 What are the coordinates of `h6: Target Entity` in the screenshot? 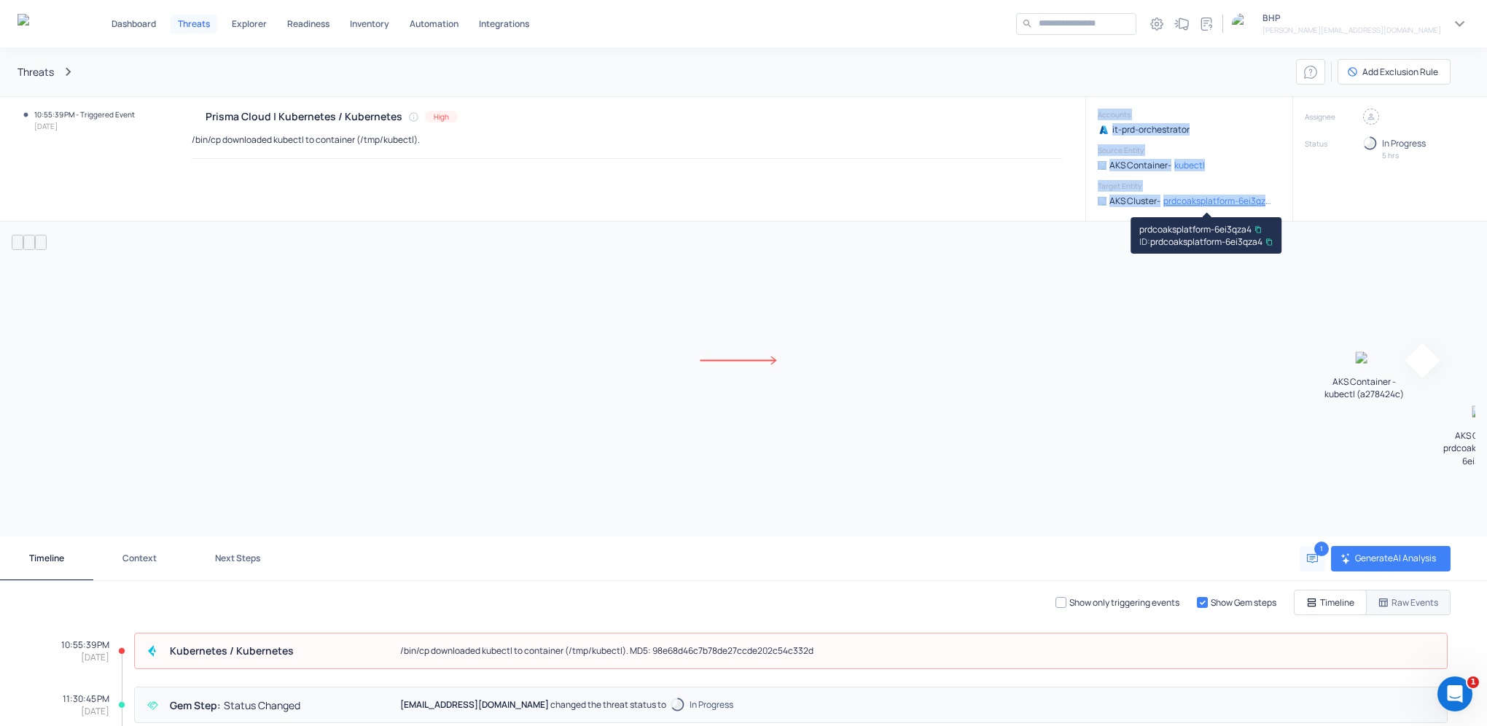 It's located at (1185, 186).